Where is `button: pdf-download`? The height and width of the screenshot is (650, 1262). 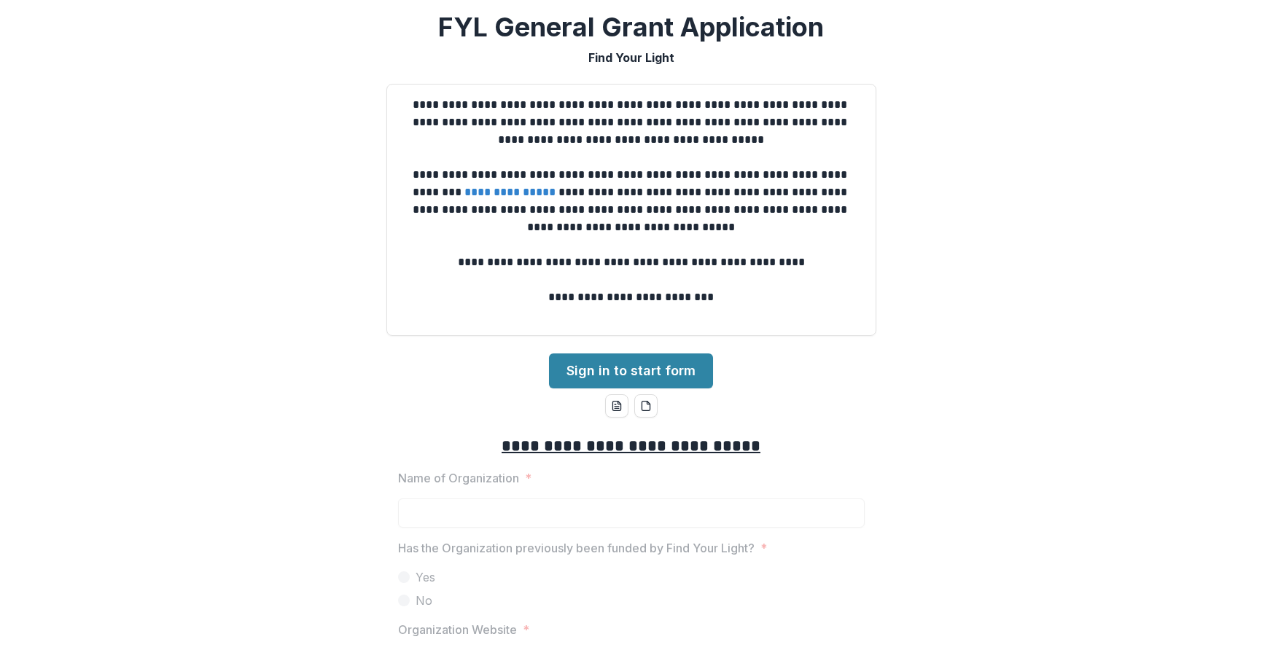
button: pdf-download is located at coordinates (646, 406).